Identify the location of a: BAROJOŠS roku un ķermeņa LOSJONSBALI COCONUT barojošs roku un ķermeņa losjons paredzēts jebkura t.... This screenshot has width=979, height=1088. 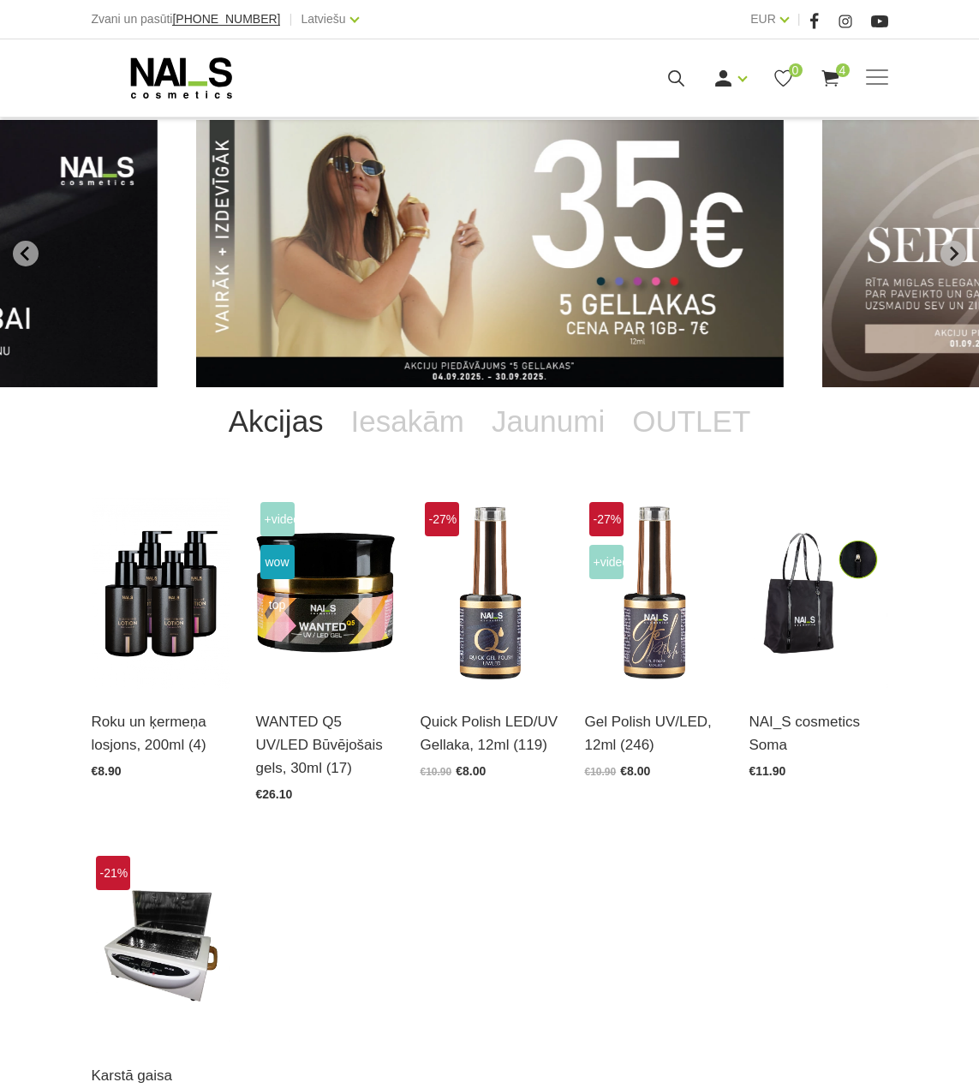
(161, 593).